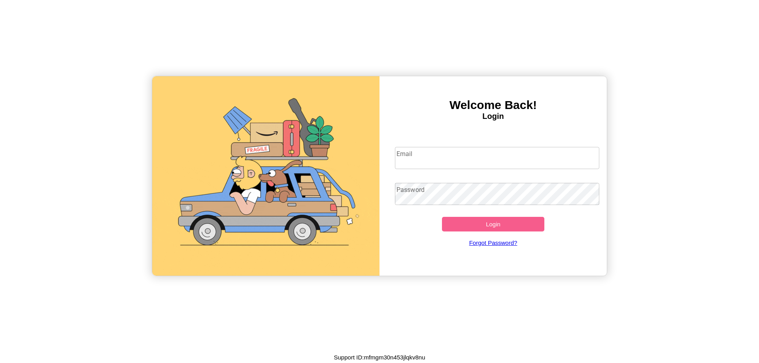 Image resolution: width=759 pixels, height=363 pixels. I want to click on h4: Login, so click(493, 116).